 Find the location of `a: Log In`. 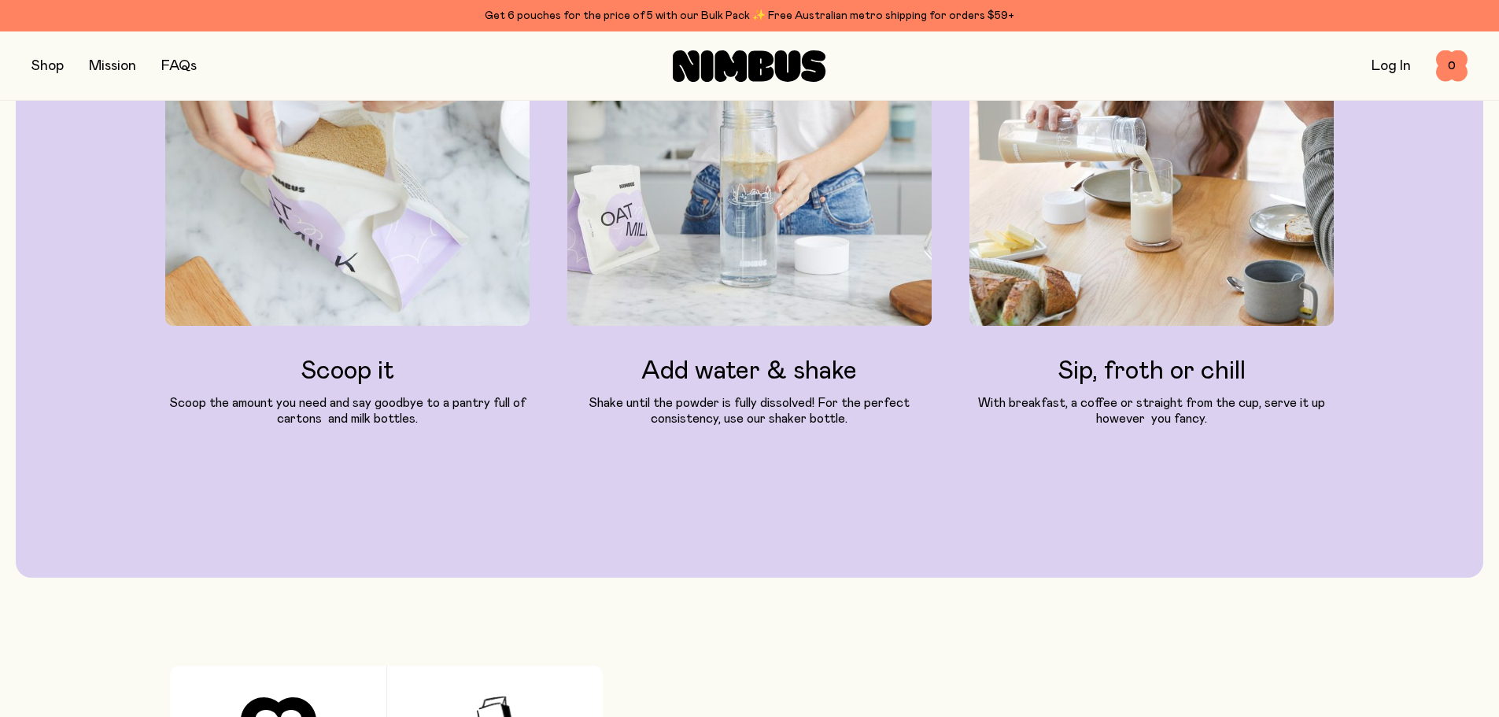

a: Log In is located at coordinates (1392, 66).